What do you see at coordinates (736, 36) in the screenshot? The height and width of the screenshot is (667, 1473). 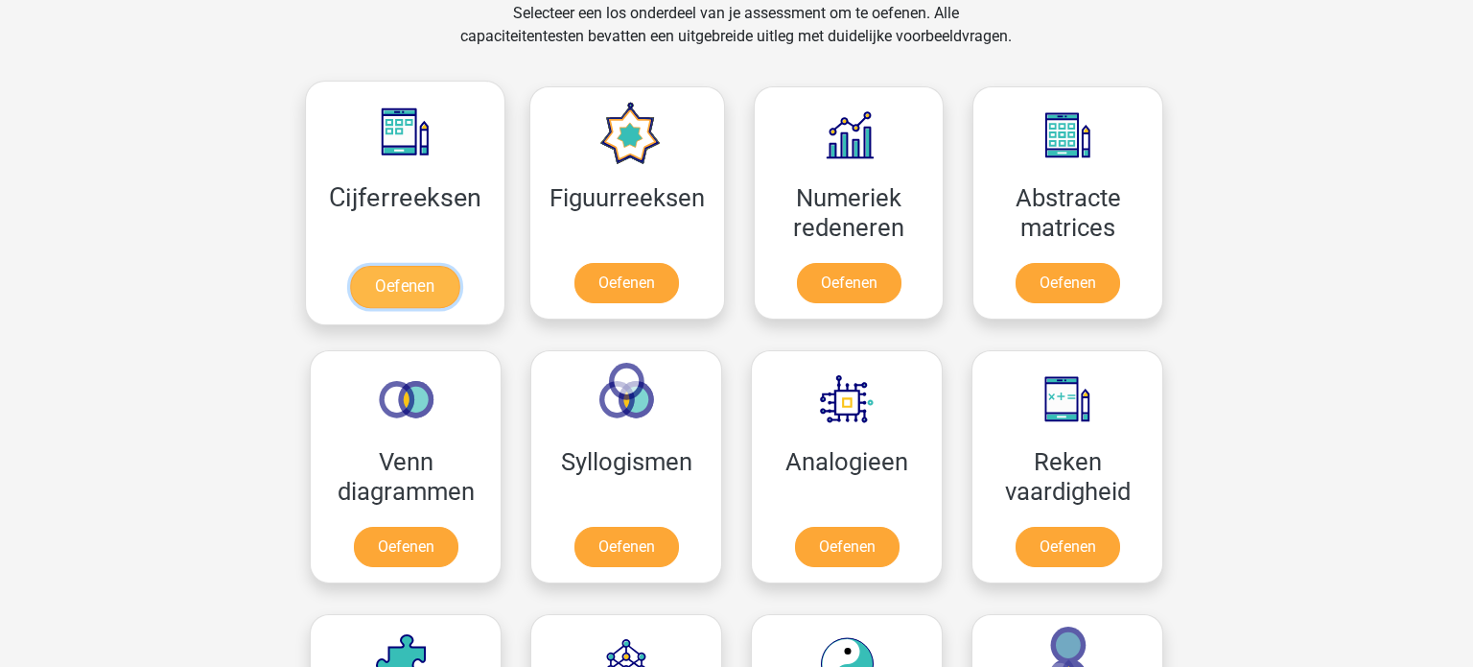 I see `div: Selecteer een los onderdeel van je assessment om te oefenen. Alle capaciteitentesten bevatten een...` at bounding box center [736, 36].